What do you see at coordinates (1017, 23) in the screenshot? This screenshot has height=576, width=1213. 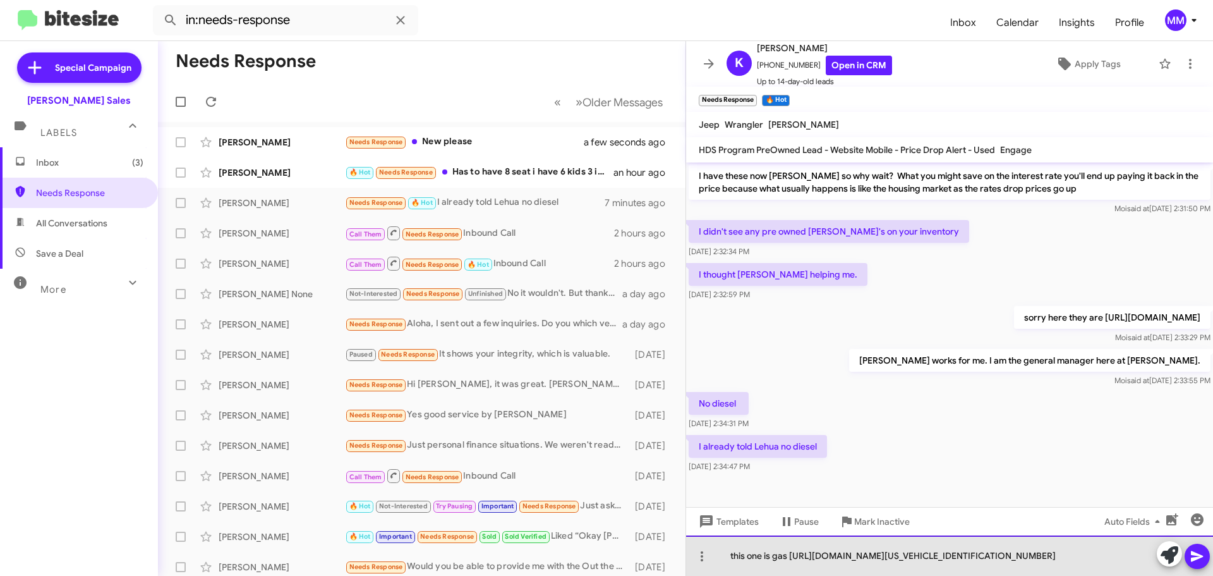 I see `a: Calendar` at bounding box center [1017, 23].